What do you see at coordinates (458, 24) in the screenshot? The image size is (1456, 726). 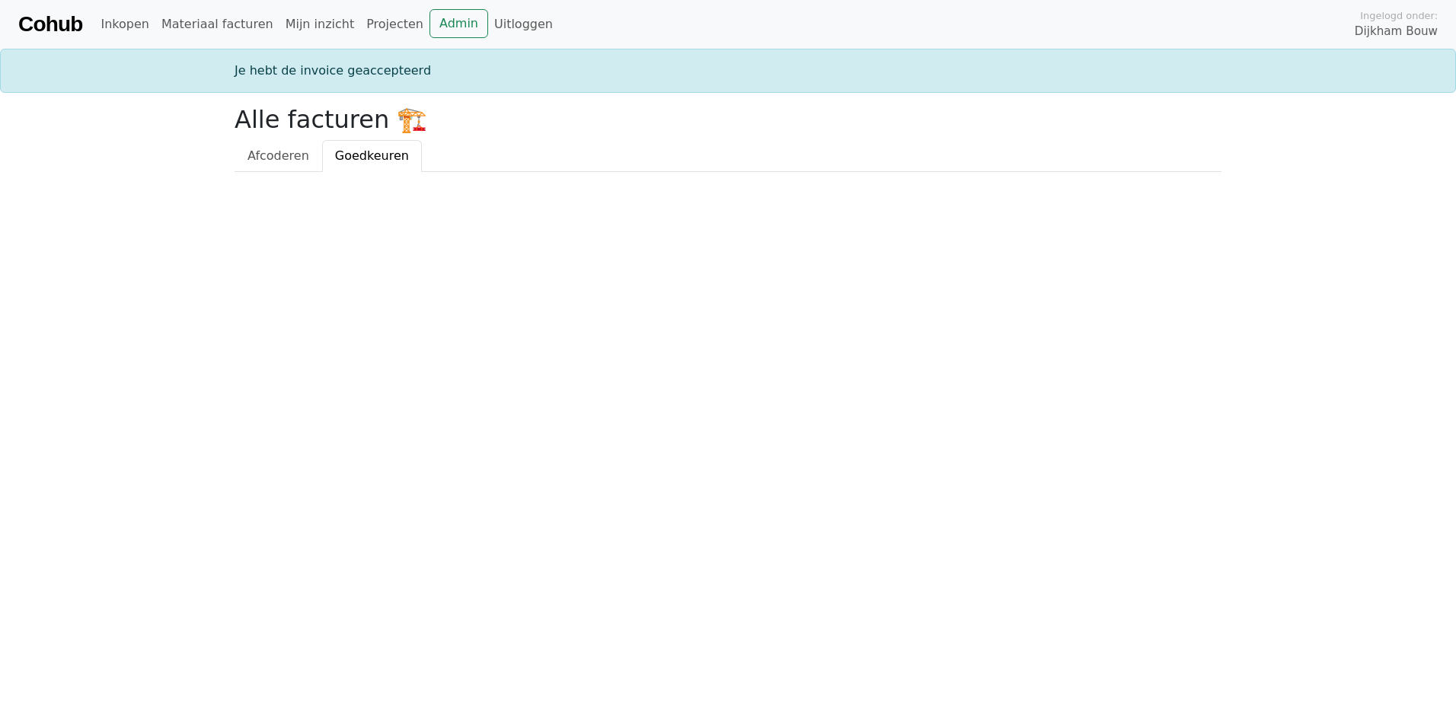 I see `a: Admin` at bounding box center [458, 24].